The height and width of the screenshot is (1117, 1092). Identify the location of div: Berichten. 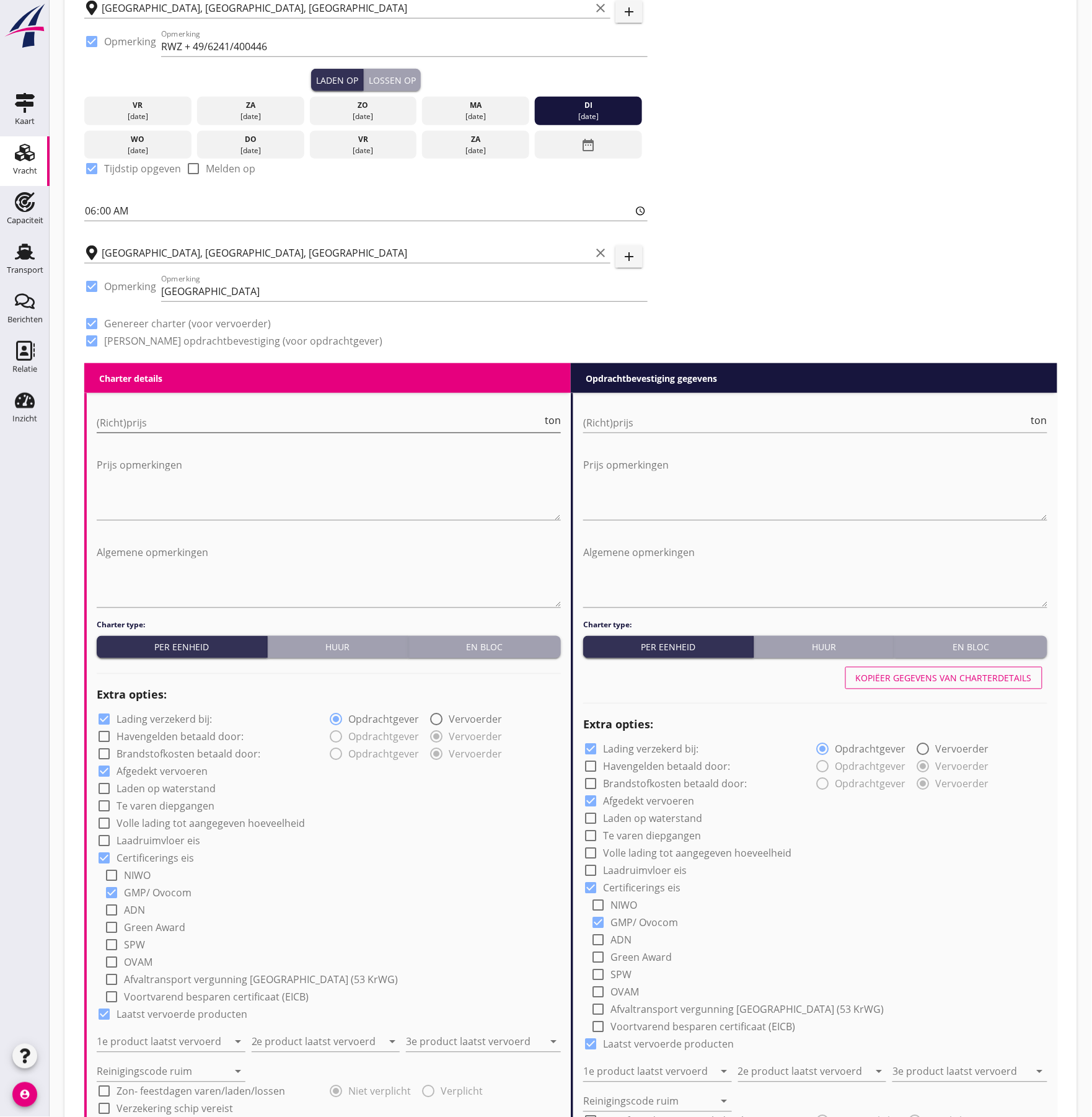
(25, 319).